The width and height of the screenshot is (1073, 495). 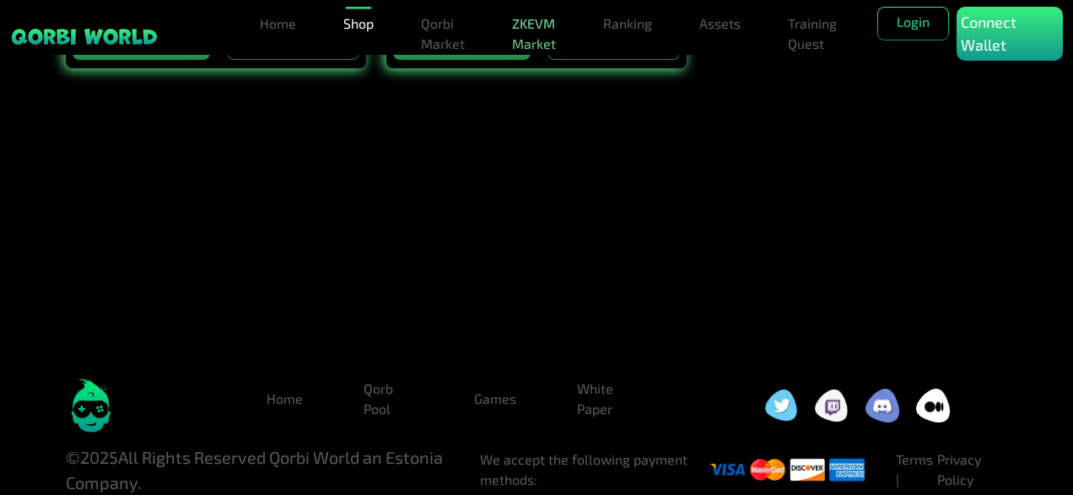 What do you see at coordinates (913, 24) in the screenshot?
I see `button: Login` at bounding box center [913, 24].